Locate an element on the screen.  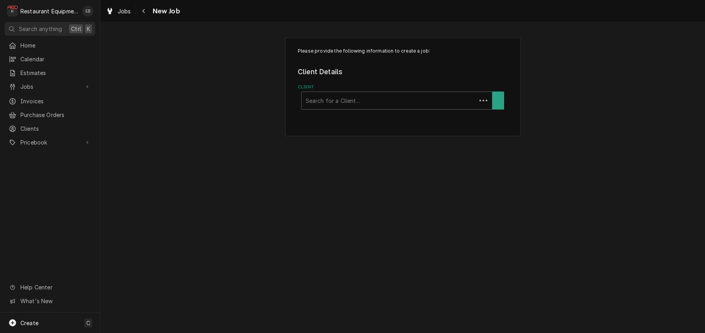
div: Emily Bird's Avatar is located at coordinates (88, 11).